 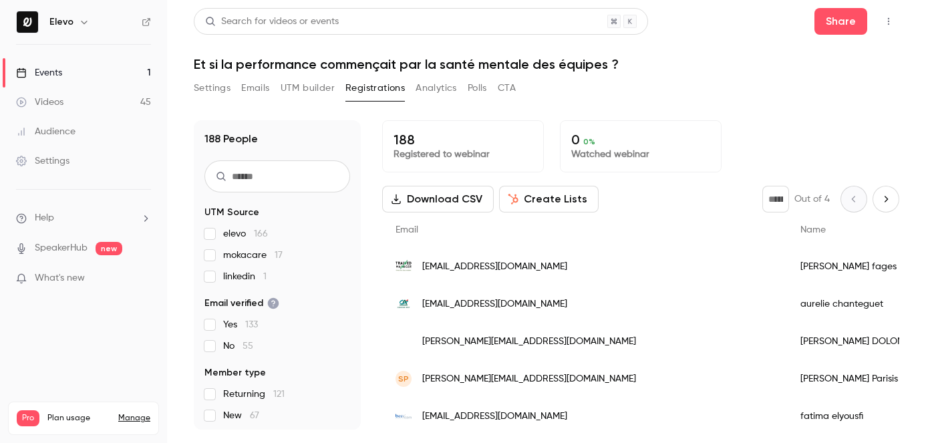 I want to click on span: Plan usage, so click(x=79, y=418).